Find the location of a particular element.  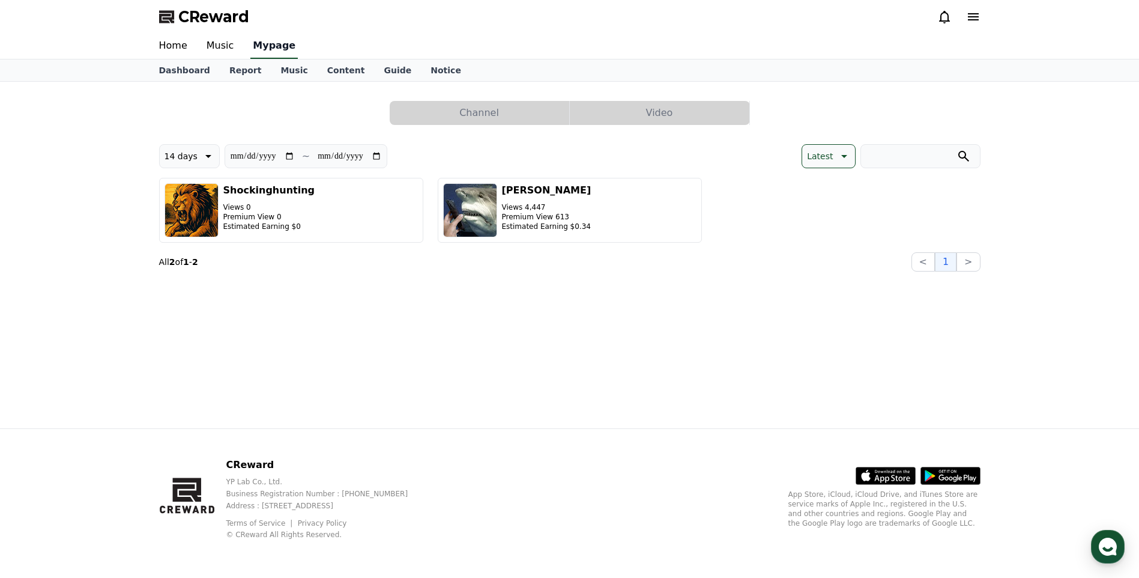

span: Settings is located at coordinates (192, 404).